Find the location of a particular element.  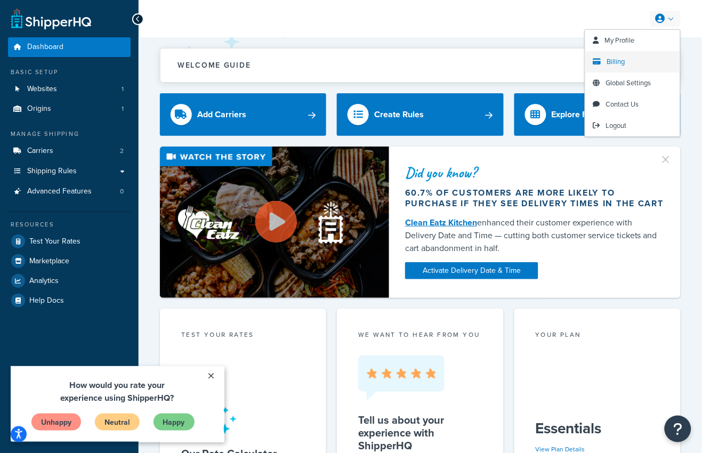

a: Contact Us is located at coordinates (633, 104).